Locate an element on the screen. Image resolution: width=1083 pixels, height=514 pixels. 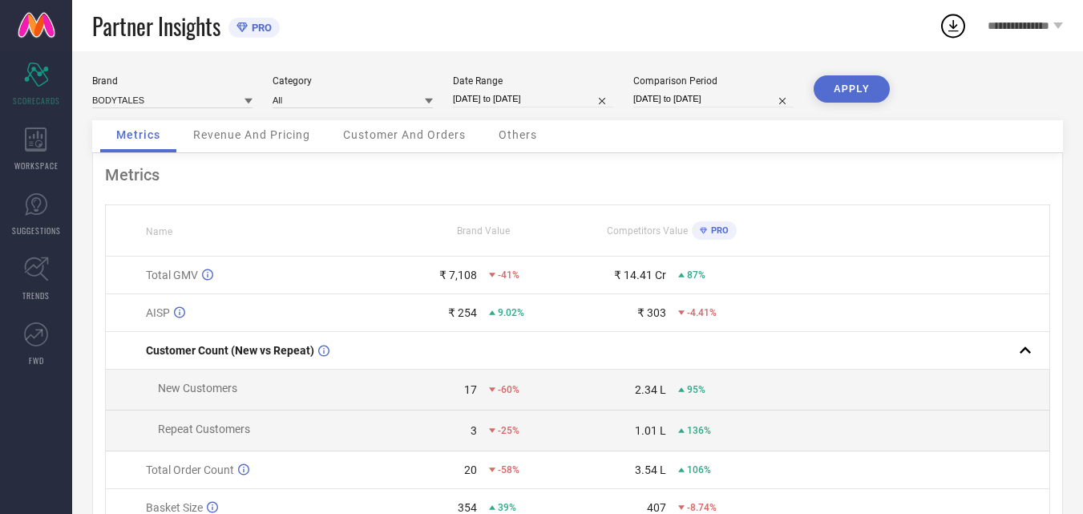
div: 17 is located at coordinates (471, 390).